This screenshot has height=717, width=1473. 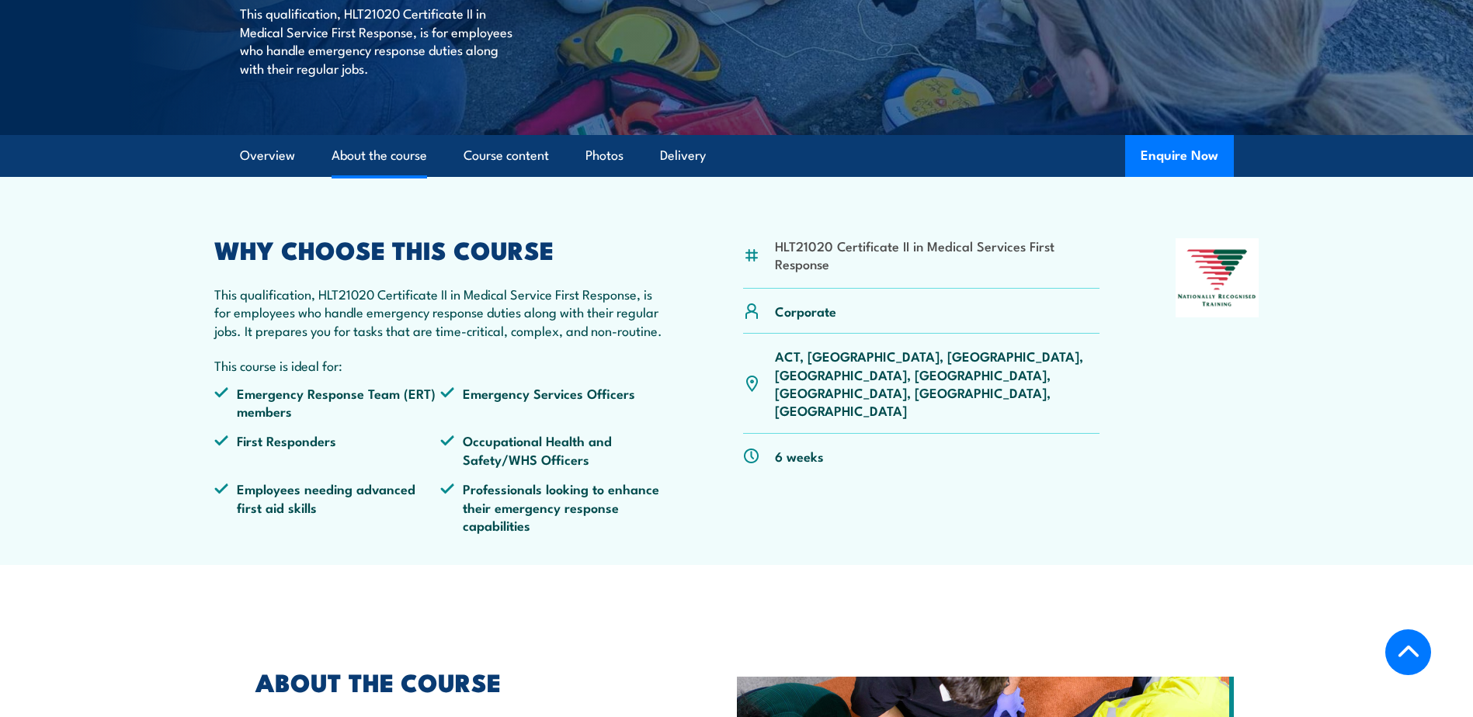 What do you see at coordinates (1217, 278) in the screenshot?
I see `img: Nationally Recognised Training logo.` at bounding box center [1217, 278].